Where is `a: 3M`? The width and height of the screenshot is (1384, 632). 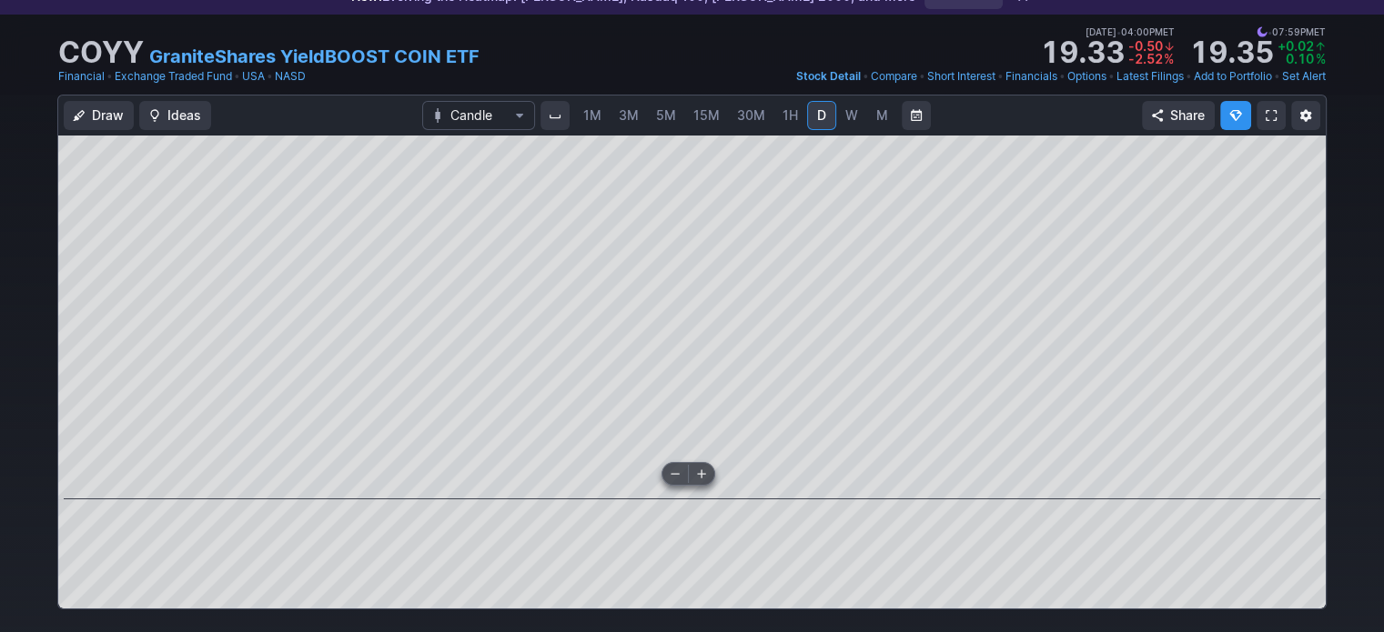
a: 3M is located at coordinates (629, 116).